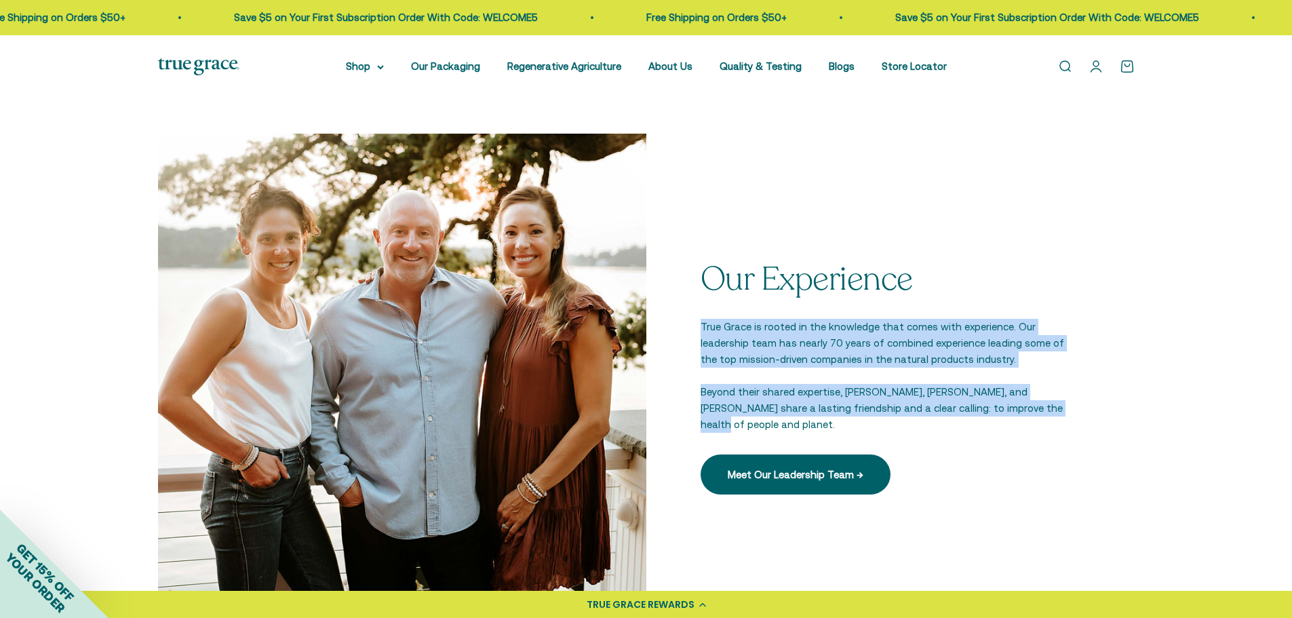 This screenshot has height=618, width=1292. I want to click on a: Store Locator, so click(914, 66).